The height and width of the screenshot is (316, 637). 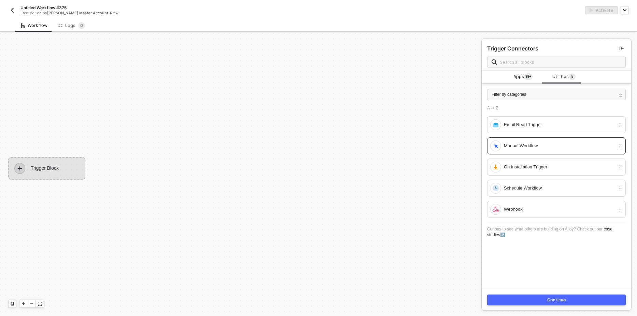 What do you see at coordinates (572, 77) in the screenshot?
I see `sup: 5` at bounding box center [572, 77].